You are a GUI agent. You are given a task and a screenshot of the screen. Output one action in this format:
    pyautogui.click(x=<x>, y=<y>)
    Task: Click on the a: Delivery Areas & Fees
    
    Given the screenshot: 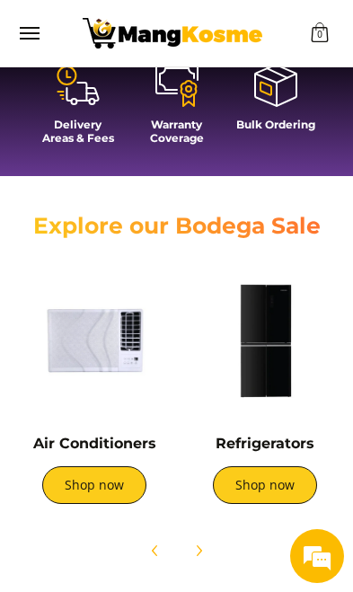 What is the action you would take?
    pyautogui.click(x=78, y=110)
    